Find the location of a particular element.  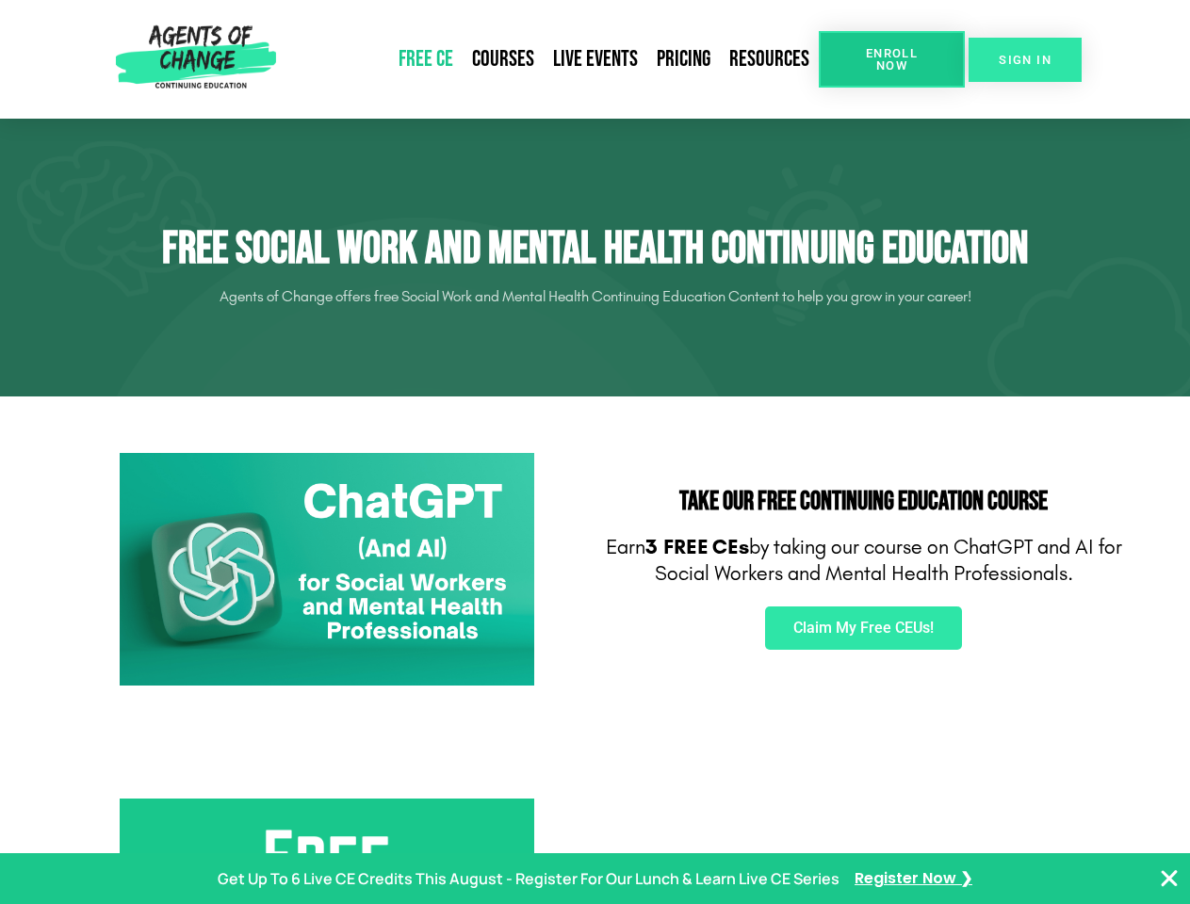

p: Agents of Change offers free Social Work and Mental Health Continuing Education Content to help y... is located at coordinates (595, 297).